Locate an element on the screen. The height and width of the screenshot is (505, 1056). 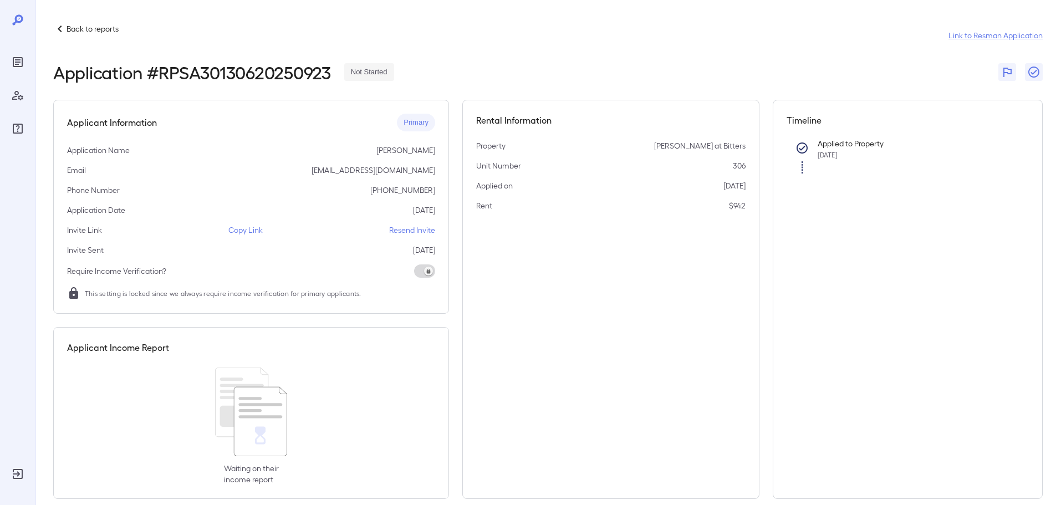
p: Application Date is located at coordinates (96, 210).